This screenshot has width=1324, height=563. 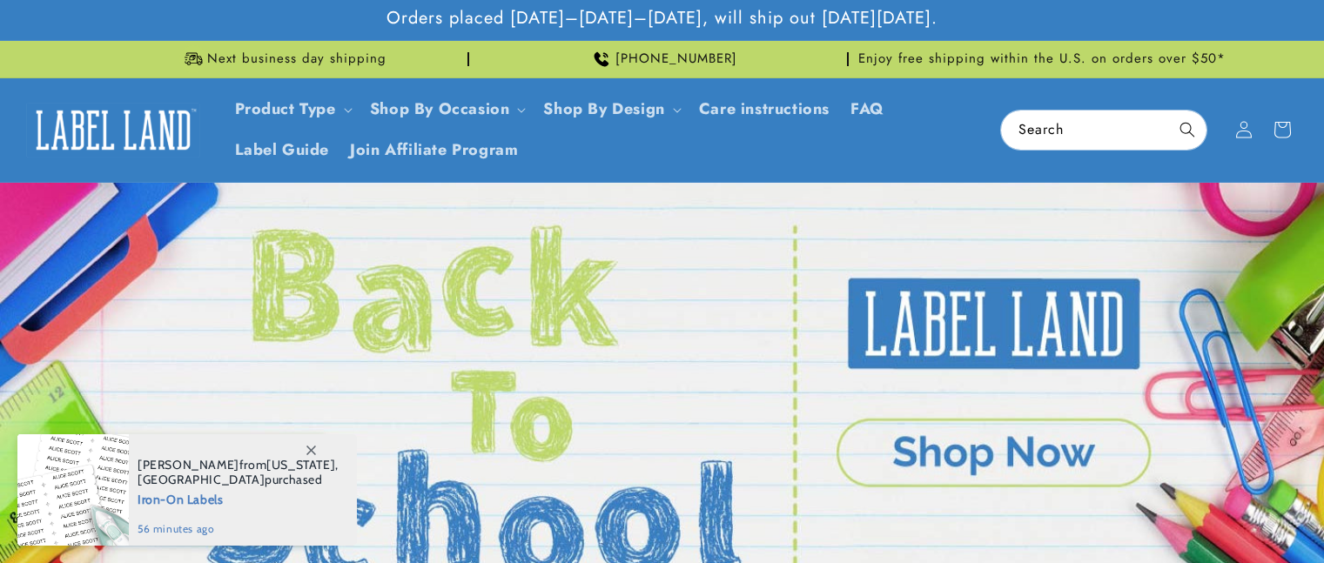 What do you see at coordinates (434, 150) in the screenshot?
I see `span: Join Affiliate Program` at bounding box center [434, 150].